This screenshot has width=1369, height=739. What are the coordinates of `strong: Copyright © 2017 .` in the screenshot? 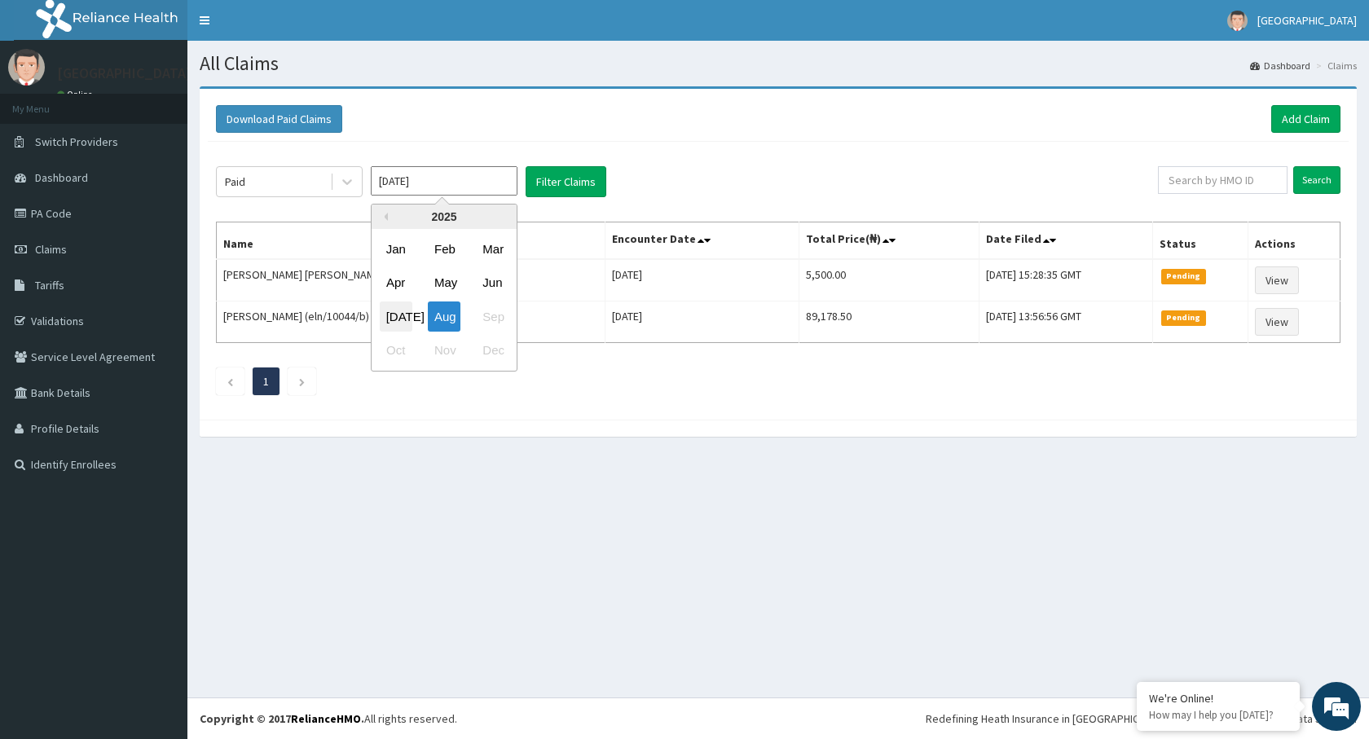 It's located at (282, 719).